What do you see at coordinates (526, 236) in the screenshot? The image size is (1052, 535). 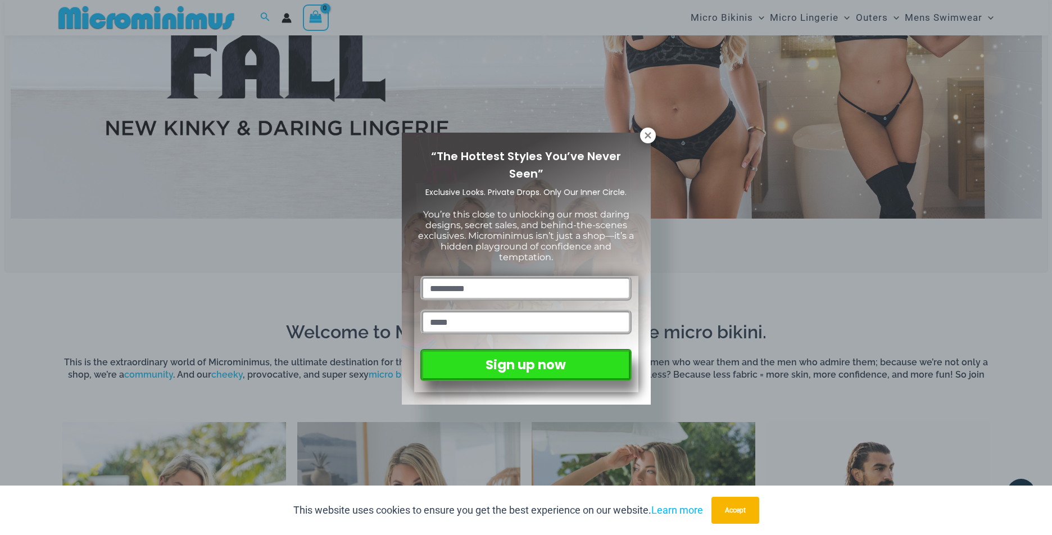 I see `span: You’re this close to unlocking our most daring designs, secret sales, and behind-the-scenes exclu...` at bounding box center [526, 236].